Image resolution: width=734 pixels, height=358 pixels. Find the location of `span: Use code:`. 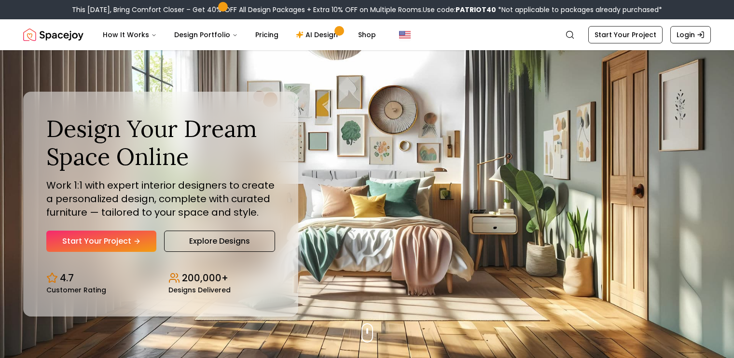

span: Use code: is located at coordinates (460, 10).